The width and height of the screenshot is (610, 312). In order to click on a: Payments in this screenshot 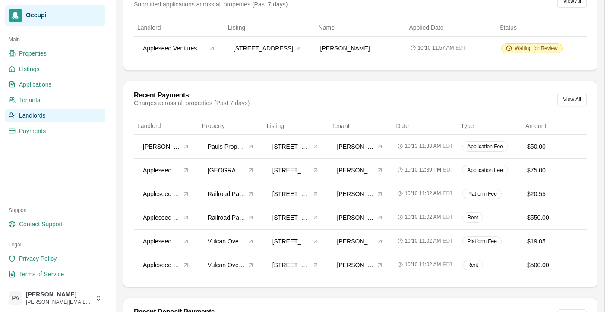, I will do `click(55, 131)`.